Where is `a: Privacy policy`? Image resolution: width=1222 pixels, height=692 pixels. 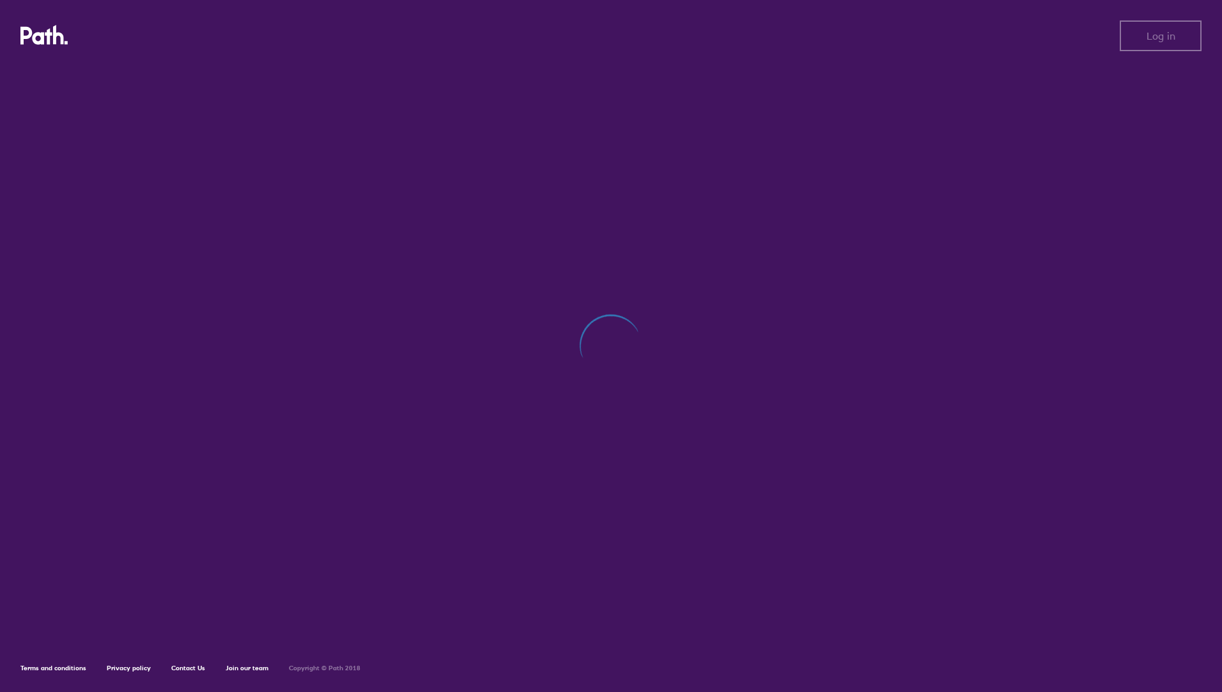 a: Privacy policy is located at coordinates (129, 668).